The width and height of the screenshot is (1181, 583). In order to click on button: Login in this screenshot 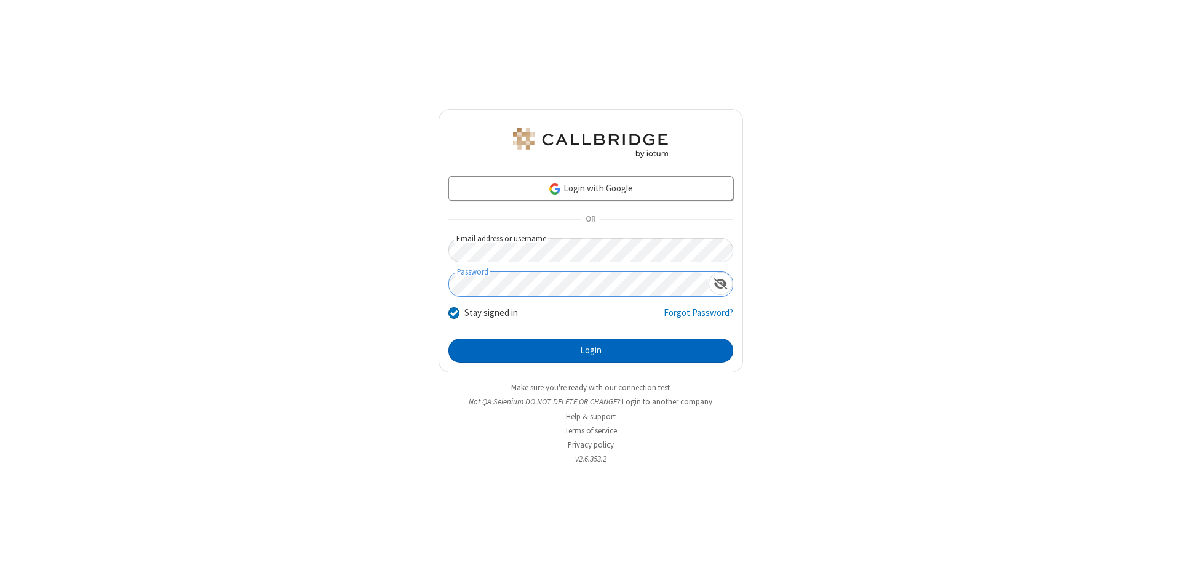, I will do `click(591, 351)`.